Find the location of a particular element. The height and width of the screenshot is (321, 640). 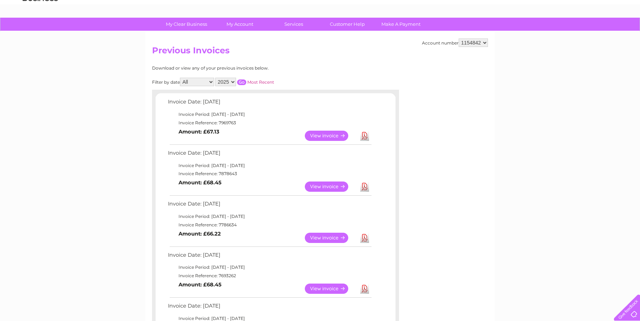

div: Download or view any of your previous invoices below. is located at coordinates (244, 68).